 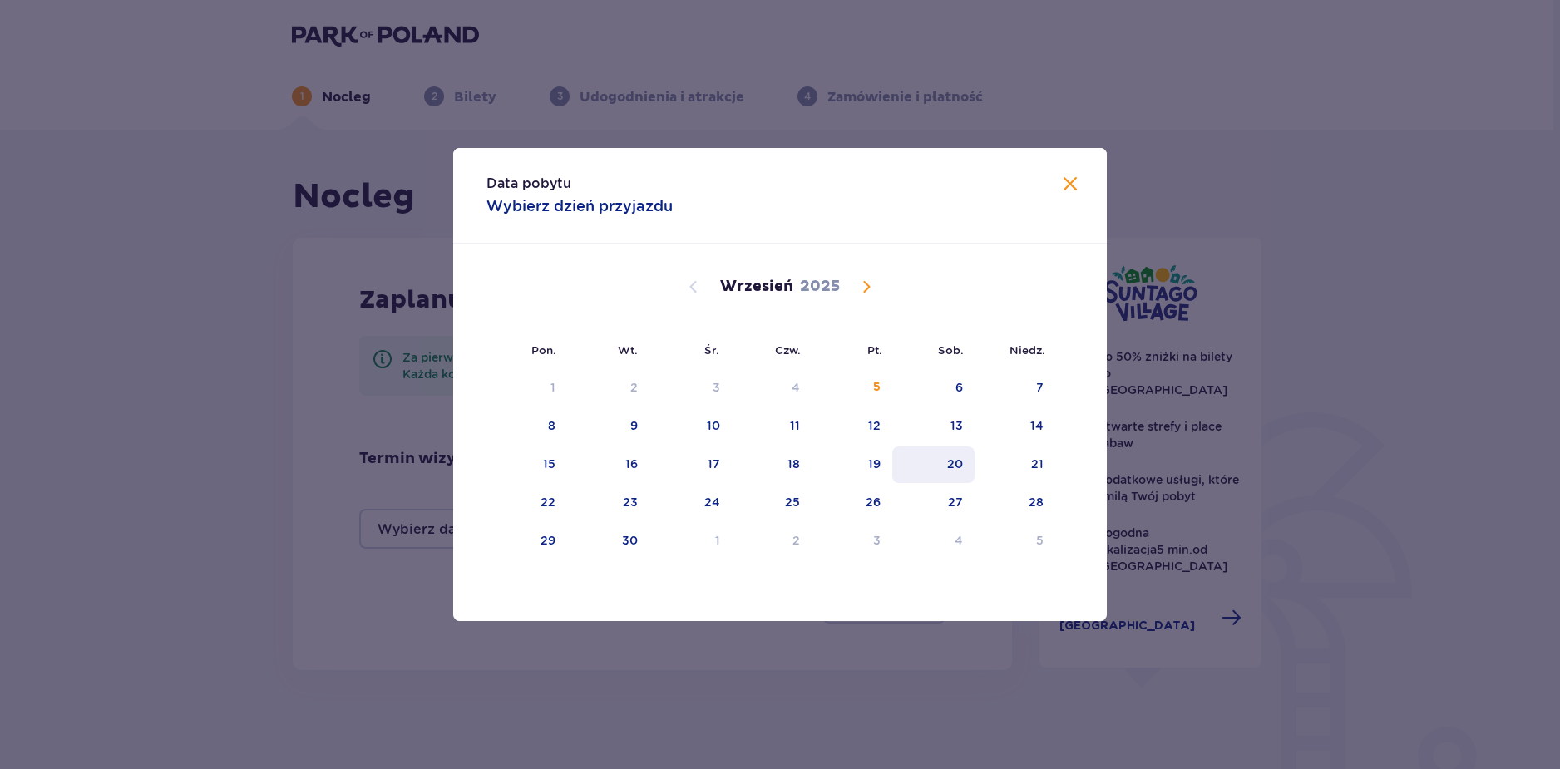 I want to click on td: Choose środa, 17 września 2025 as your check-in date. It’s available., so click(x=690, y=465).